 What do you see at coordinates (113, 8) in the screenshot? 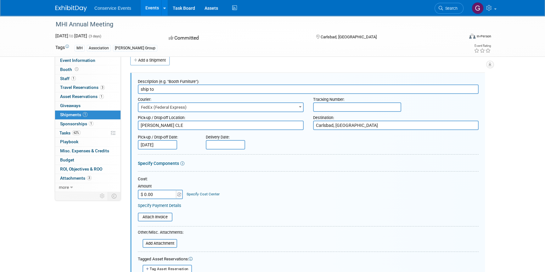
I see `span: Conservice Events` at bounding box center [113, 8].